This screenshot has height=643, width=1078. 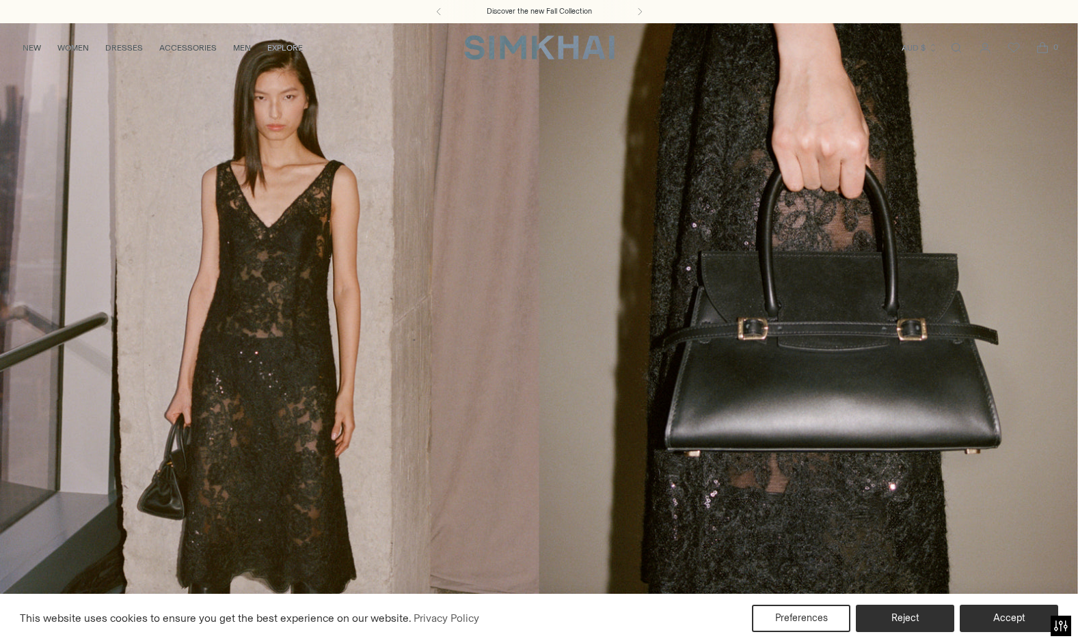 I want to click on a: WOMEN, so click(x=73, y=48).